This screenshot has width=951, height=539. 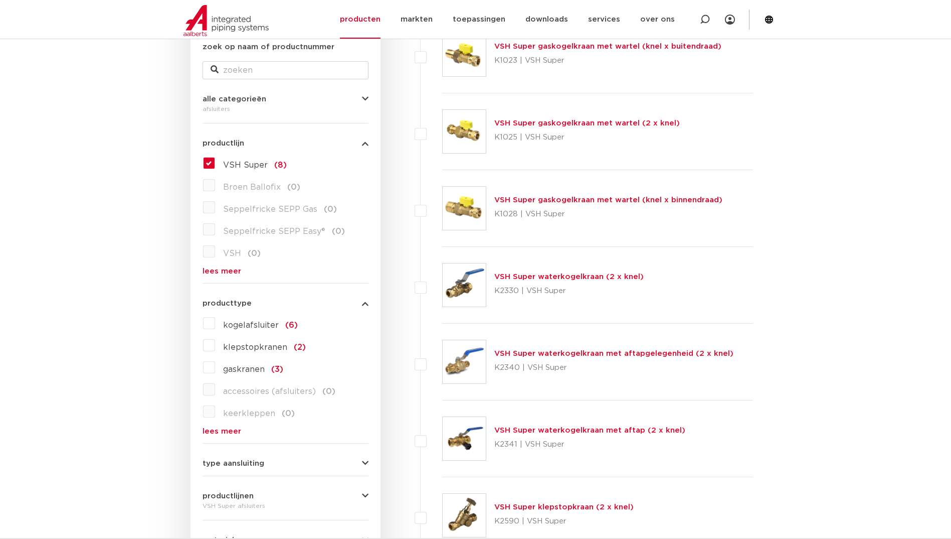 What do you see at coordinates (252, 187) in the screenshot?
I see `span: Broen Ballofix` at bounding box center [252, 187].